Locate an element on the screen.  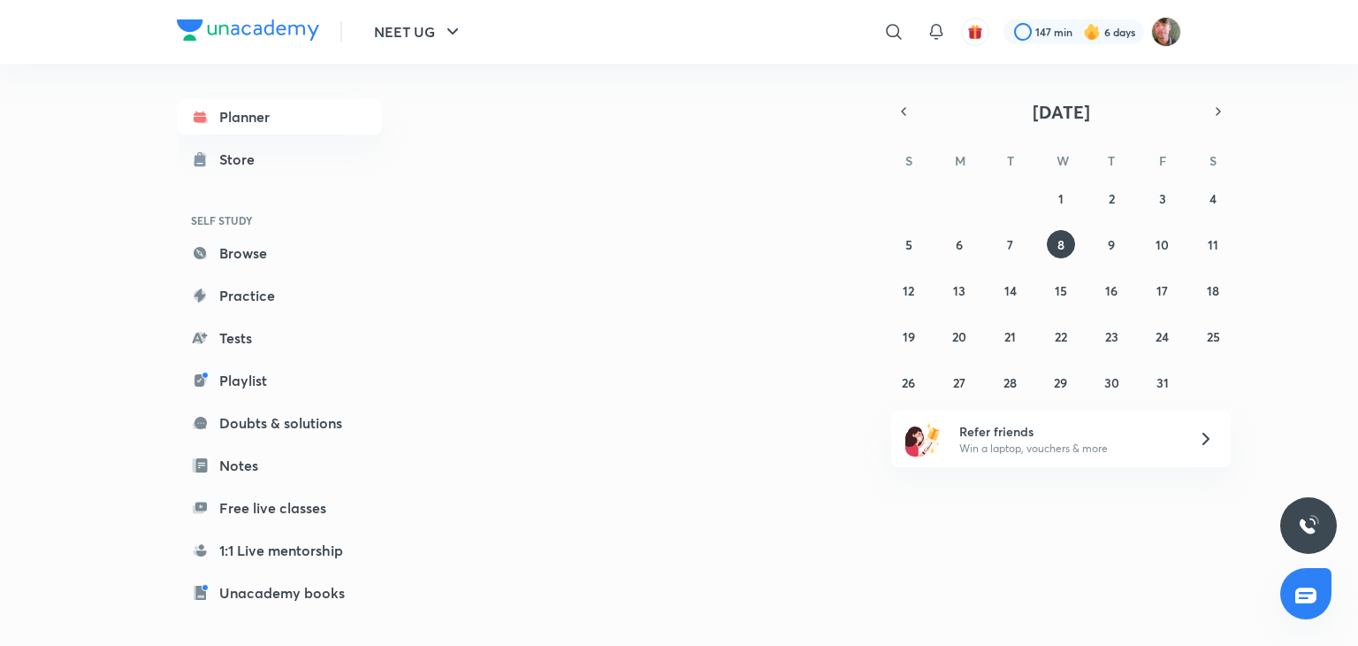
abbr: October 31, 2025 is located at coordinates (1163, 382).